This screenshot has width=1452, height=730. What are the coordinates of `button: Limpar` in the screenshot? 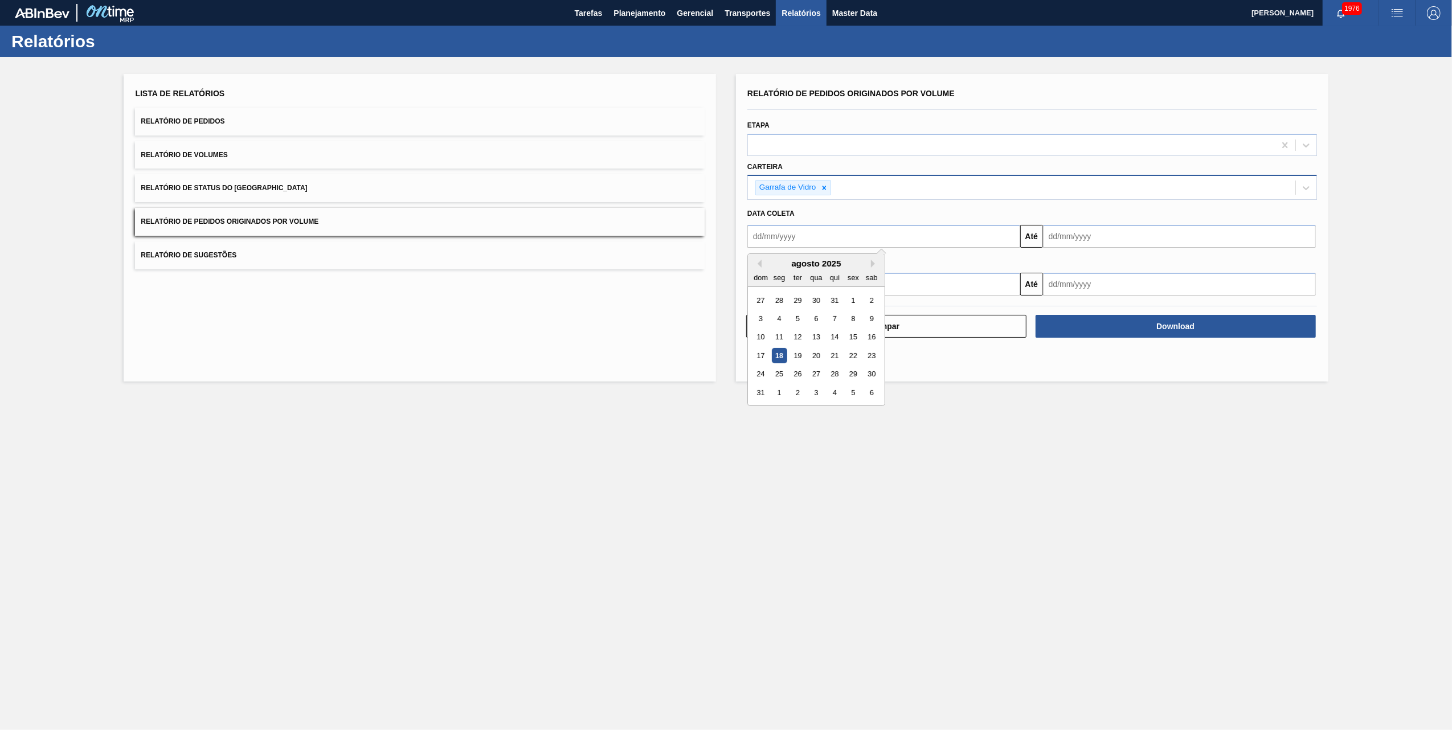 It's located at (887, 326).